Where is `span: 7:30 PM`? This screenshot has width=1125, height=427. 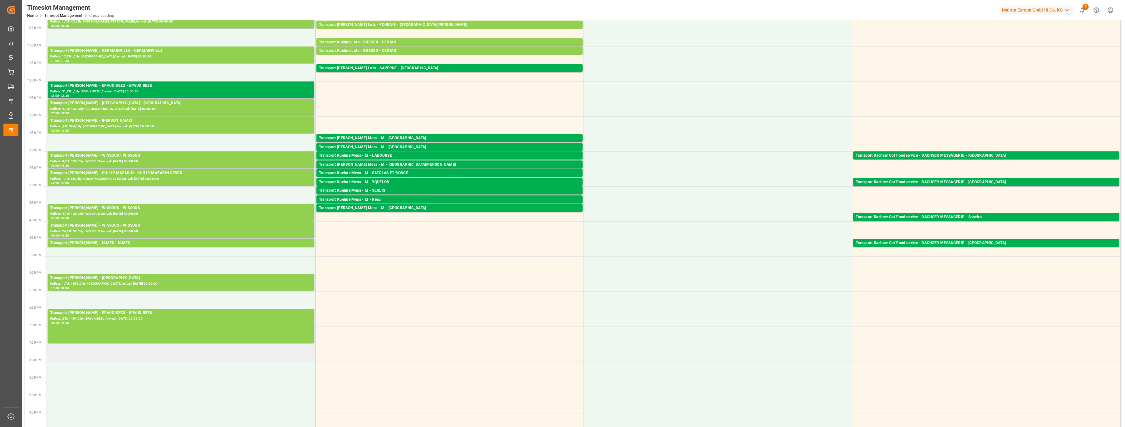
span: 7:30 PM is located at coordinates (35, 342).